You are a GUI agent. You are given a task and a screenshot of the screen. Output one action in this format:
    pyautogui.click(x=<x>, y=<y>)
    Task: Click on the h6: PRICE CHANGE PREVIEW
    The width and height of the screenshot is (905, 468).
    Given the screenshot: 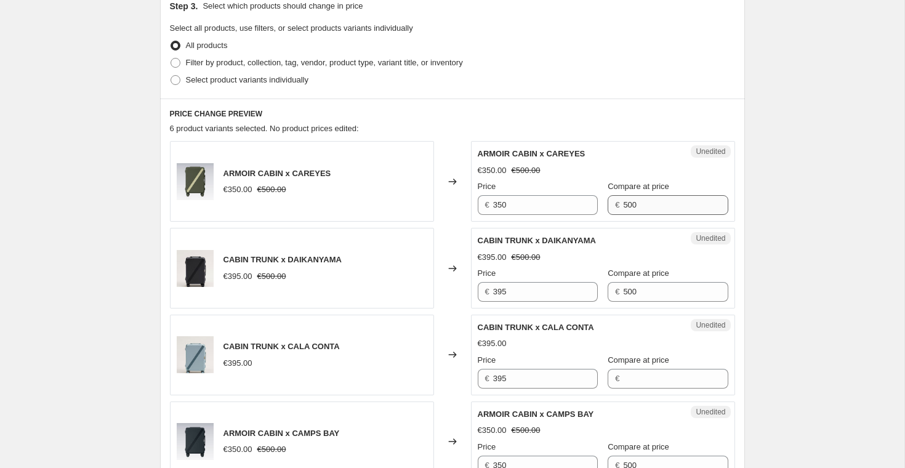 What is the action you would take?
    pyautogui.click(x=453, y=114)
    